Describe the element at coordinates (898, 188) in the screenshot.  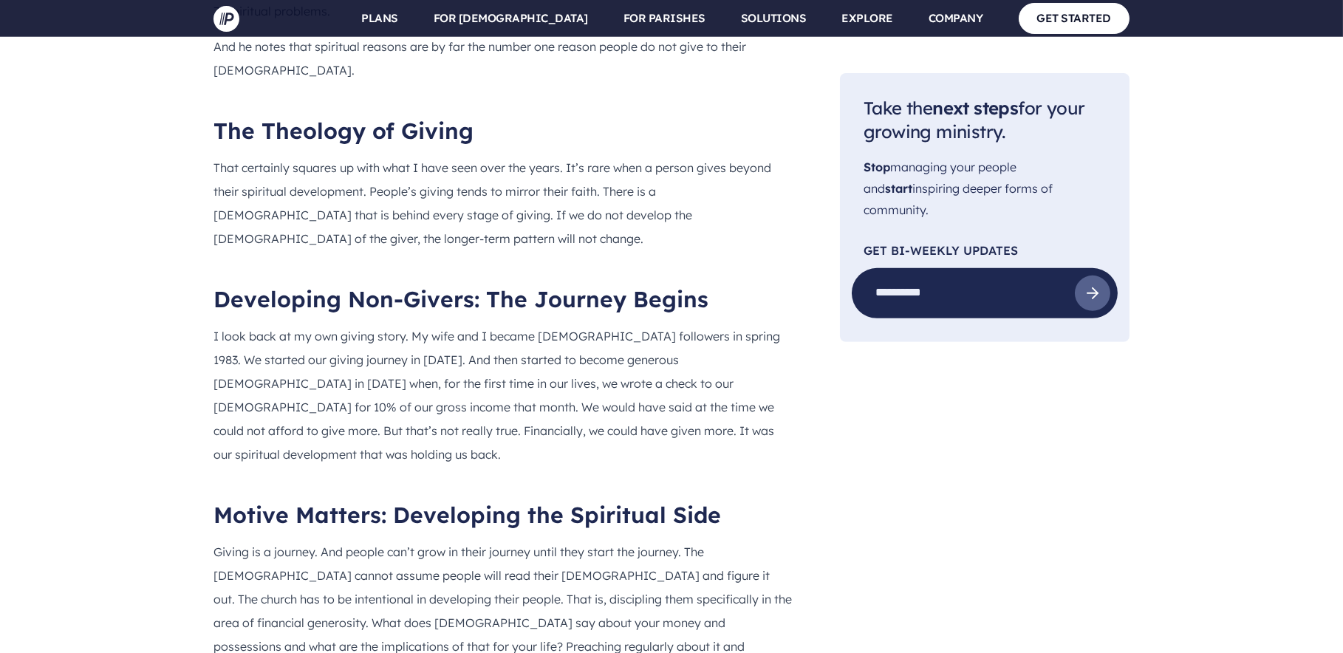
I see `span: start` at that location.